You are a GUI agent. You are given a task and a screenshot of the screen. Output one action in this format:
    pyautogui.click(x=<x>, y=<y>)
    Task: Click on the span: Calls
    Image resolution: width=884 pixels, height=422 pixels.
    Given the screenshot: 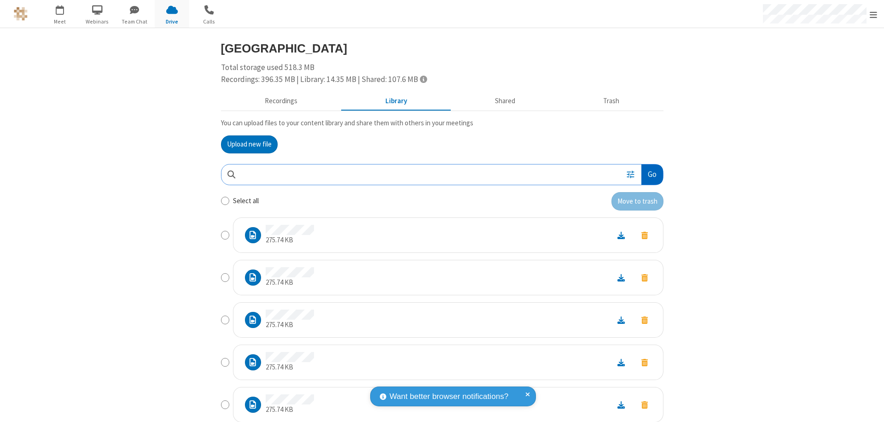 What is the action you would take?
    pyautogui.click(x=209, y=22)
    